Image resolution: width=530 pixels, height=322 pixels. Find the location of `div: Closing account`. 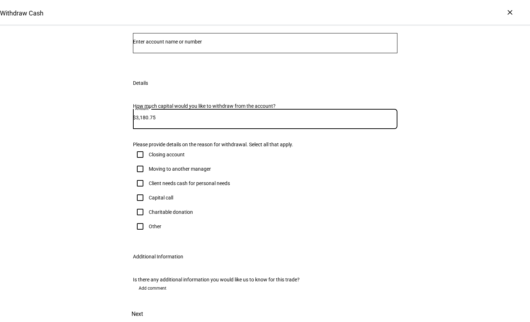

div: Closing account is located at coordinates (167, 155).